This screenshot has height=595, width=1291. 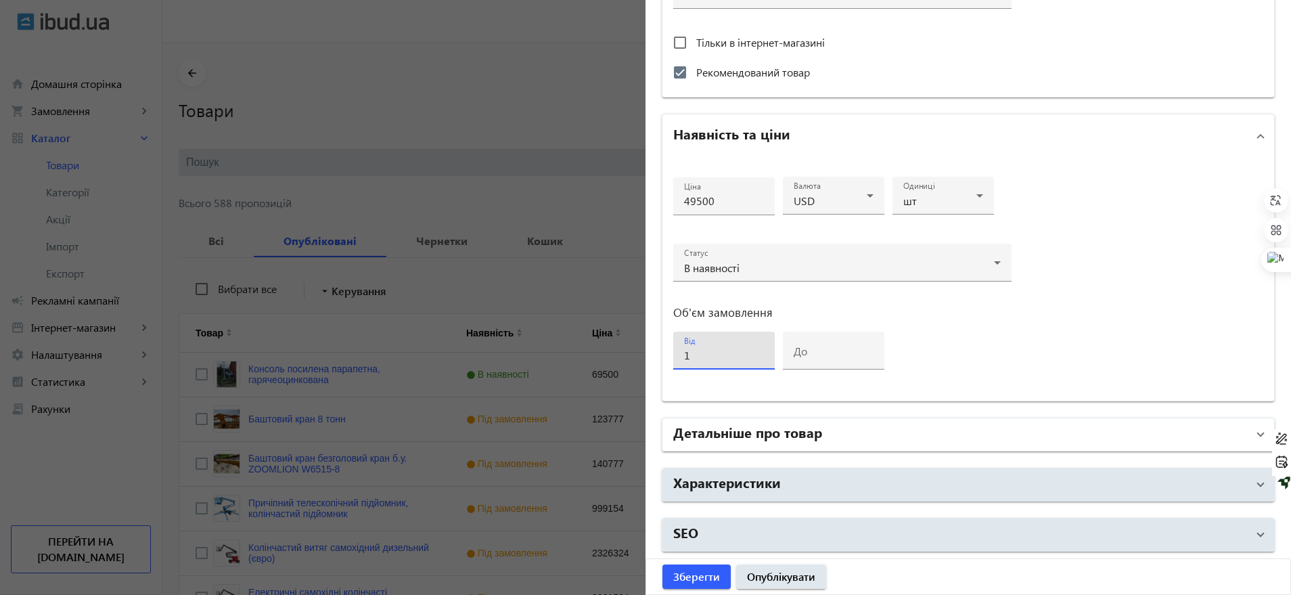 I want to click on span: В наявності, so click(x=712, y=267).